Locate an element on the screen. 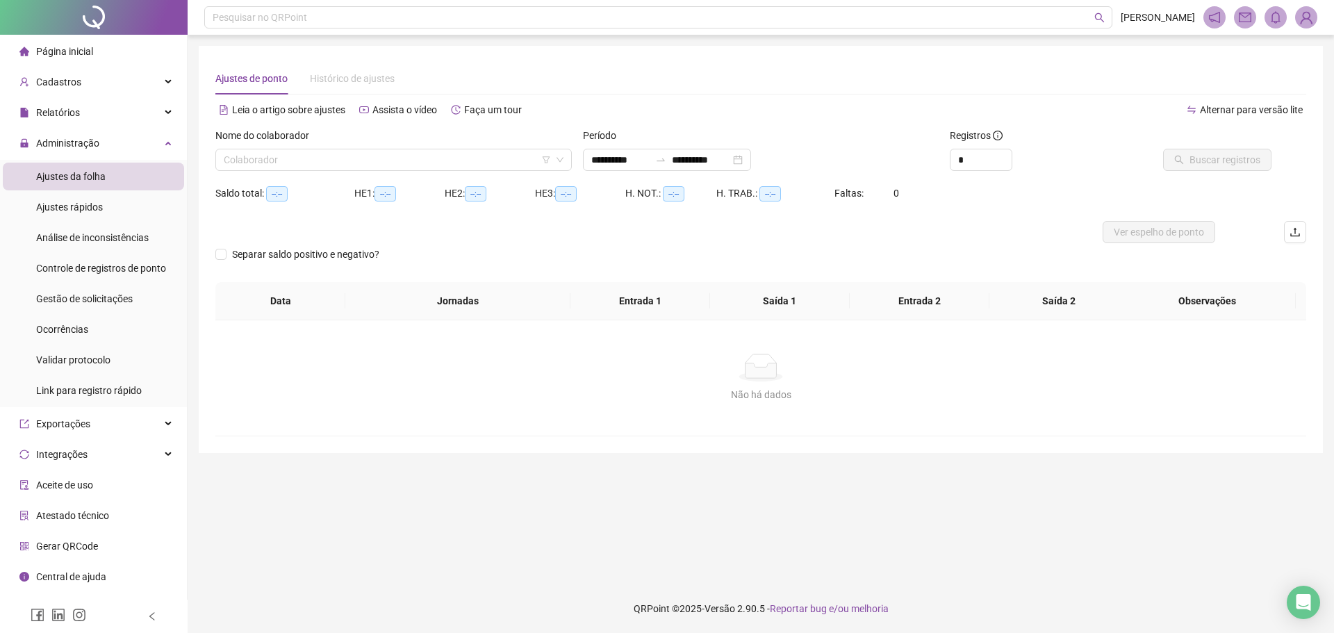 Image resolution: width=1334 pixels, height=633 pixels. label: Nome do colaborador is located at coordinates (267, 135).